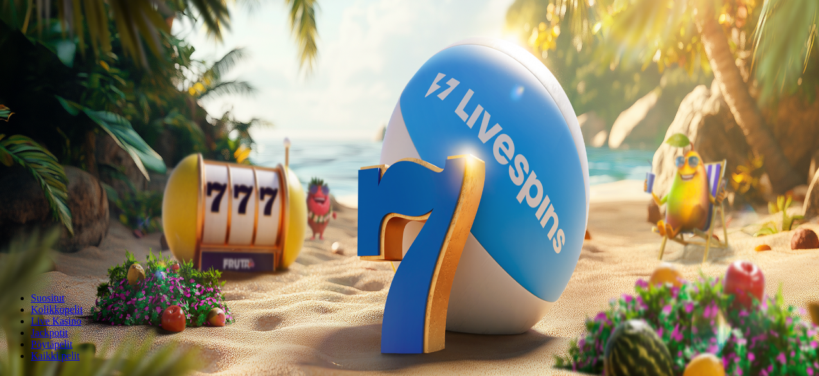 This screenshot has width=819, height=376. Describe the element at coordinates (55, 355) in the screenshot. I see `span: Kaikki pelit` at that location.